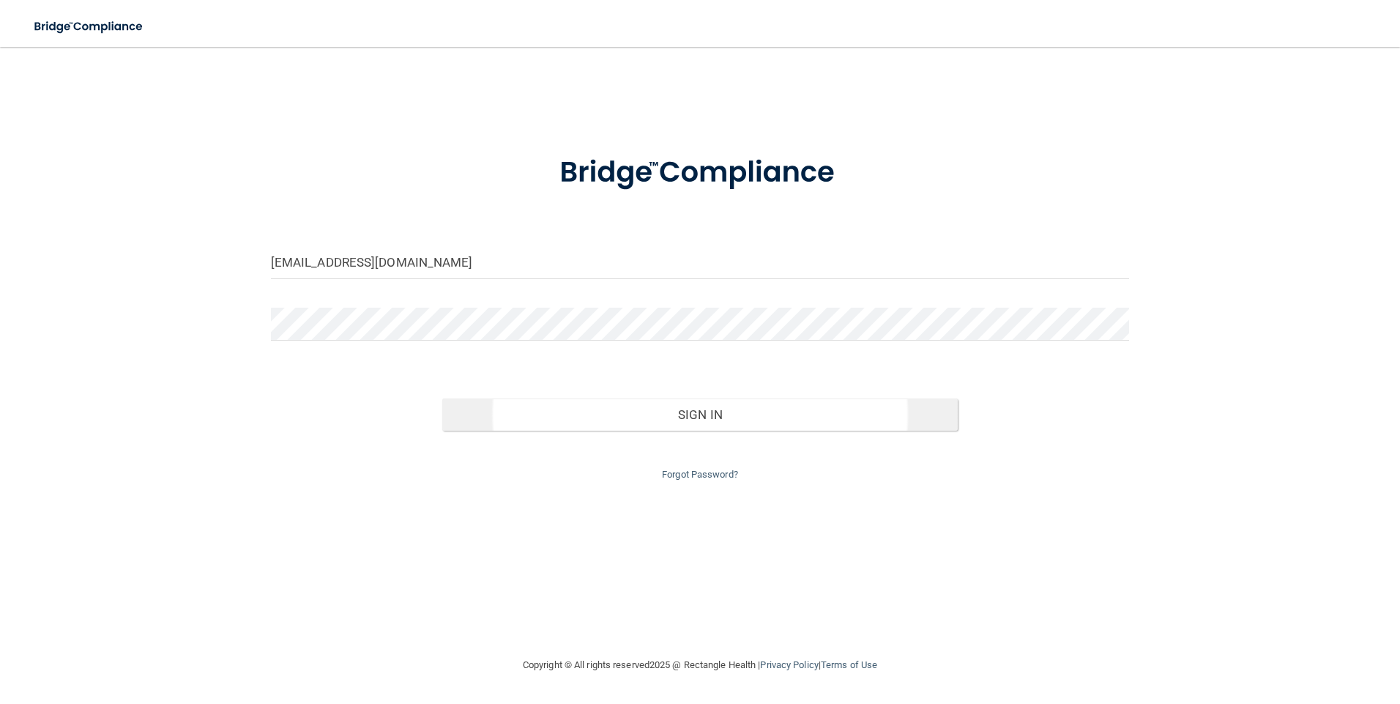 The height and width of the screenshot is (704, 1400). Describe the element at coordinates (789, 664) in the screenshot. I see `a: Privacy Policy` at that location.